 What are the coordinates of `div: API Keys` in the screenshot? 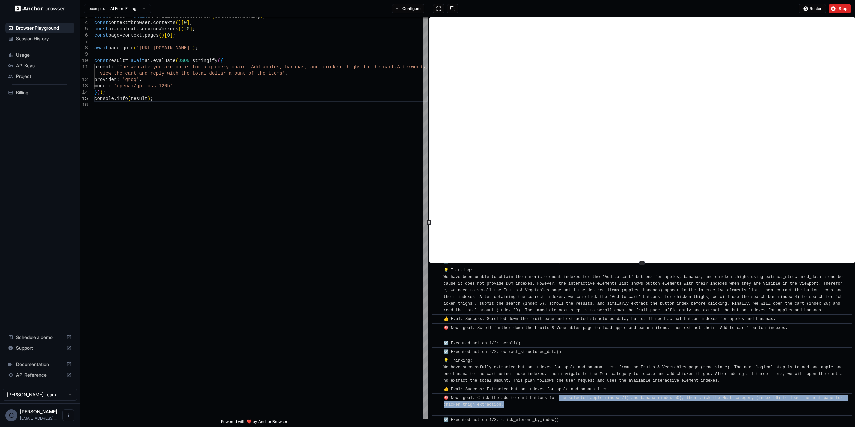 It's located at (40, 66).